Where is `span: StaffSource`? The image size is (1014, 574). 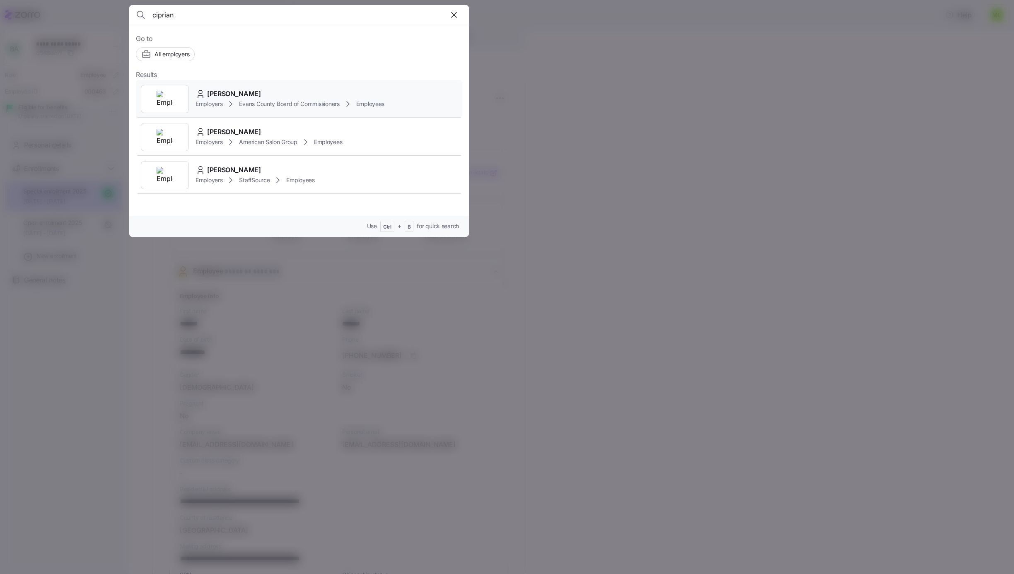
span: StaffSource is located at coordinates (254, 180).